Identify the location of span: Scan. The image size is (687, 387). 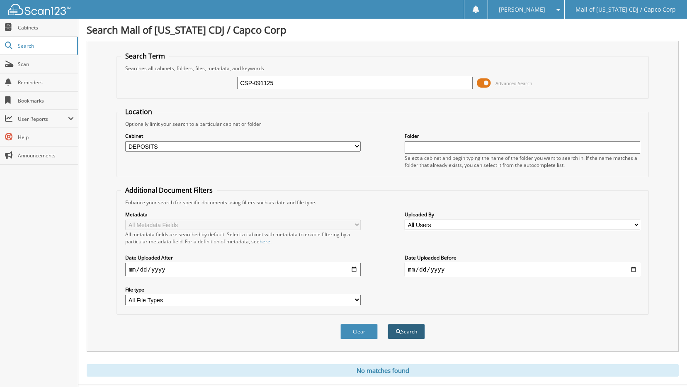
(46, 64).